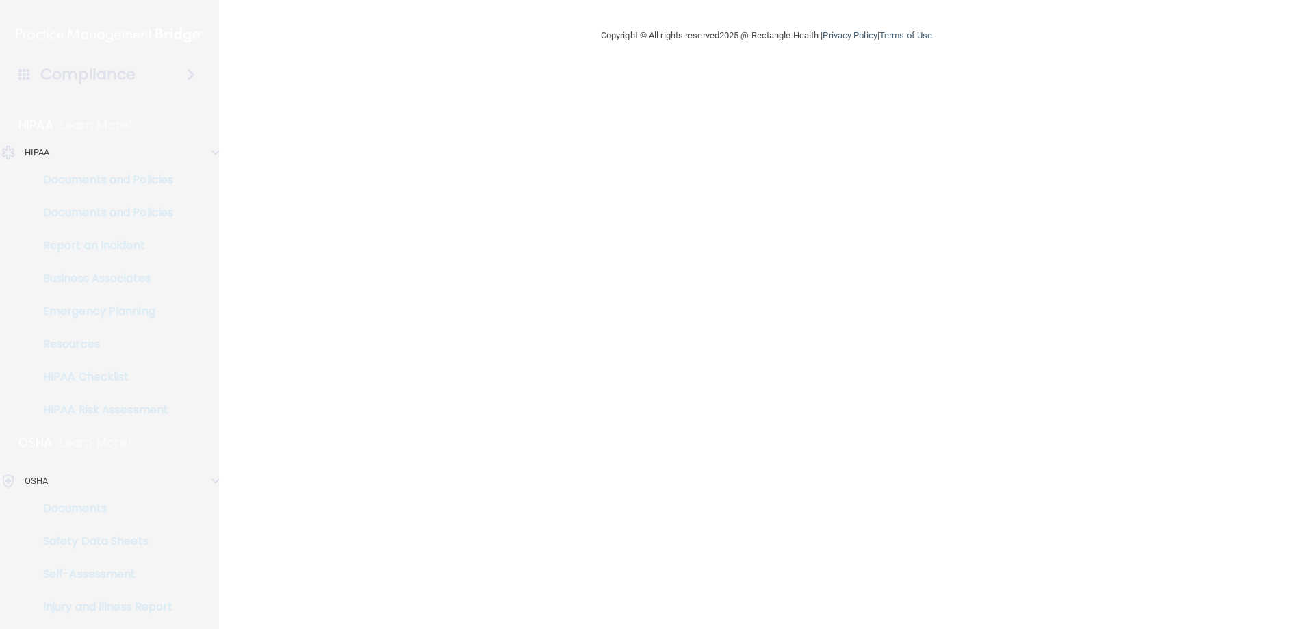 The height and width of the screenshot is (629, 1314). I want to click on div: Copyright © All rights reserved 2025 @ Rectangle Health | |, so click(767, 36).